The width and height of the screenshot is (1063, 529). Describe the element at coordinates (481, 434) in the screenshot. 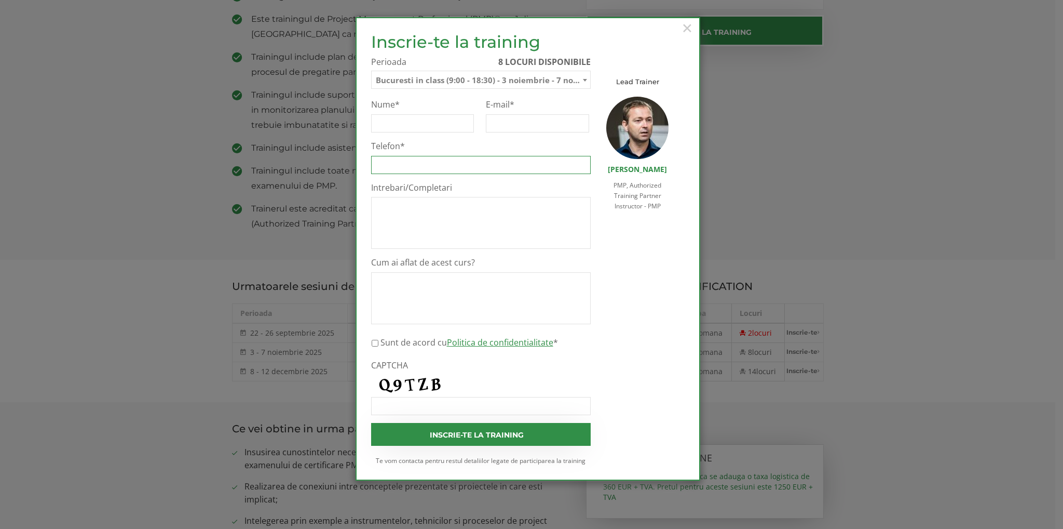

I see `input: Inscrie-te la training` at that location.